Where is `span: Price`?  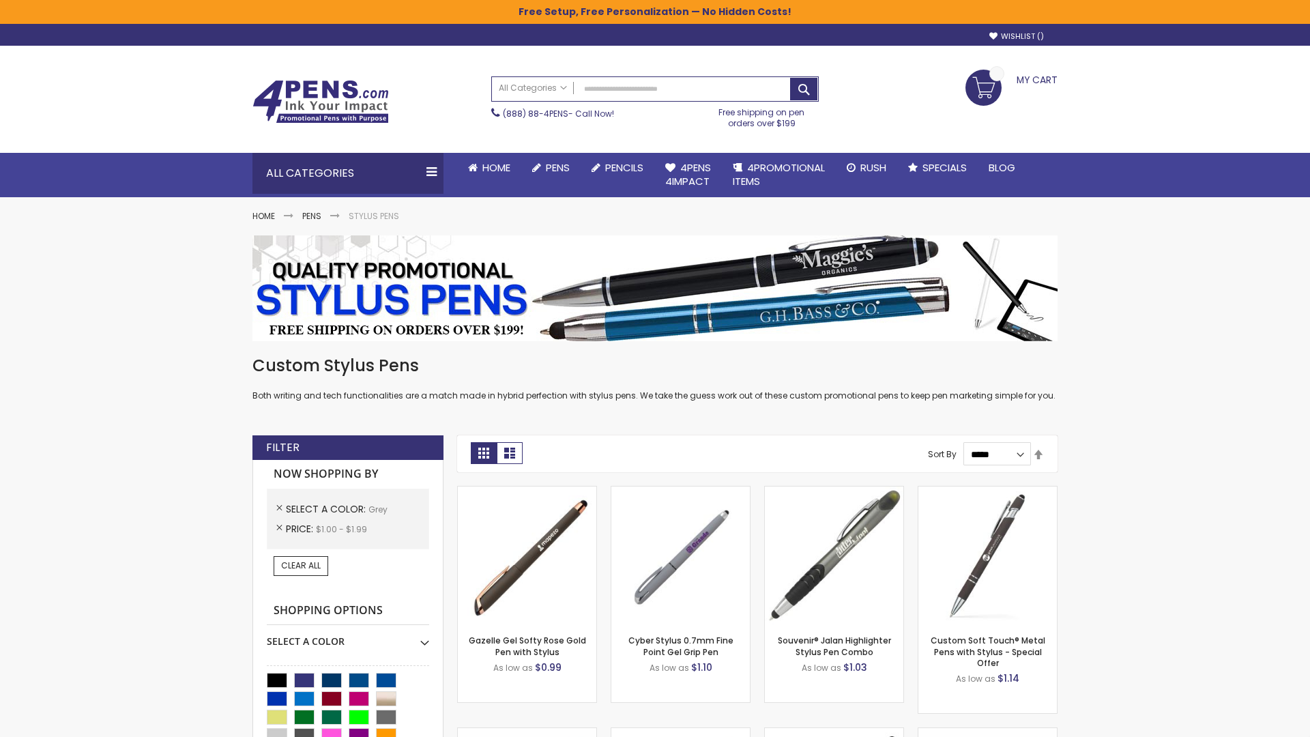 span: Price is located at coordinates (301, 529).